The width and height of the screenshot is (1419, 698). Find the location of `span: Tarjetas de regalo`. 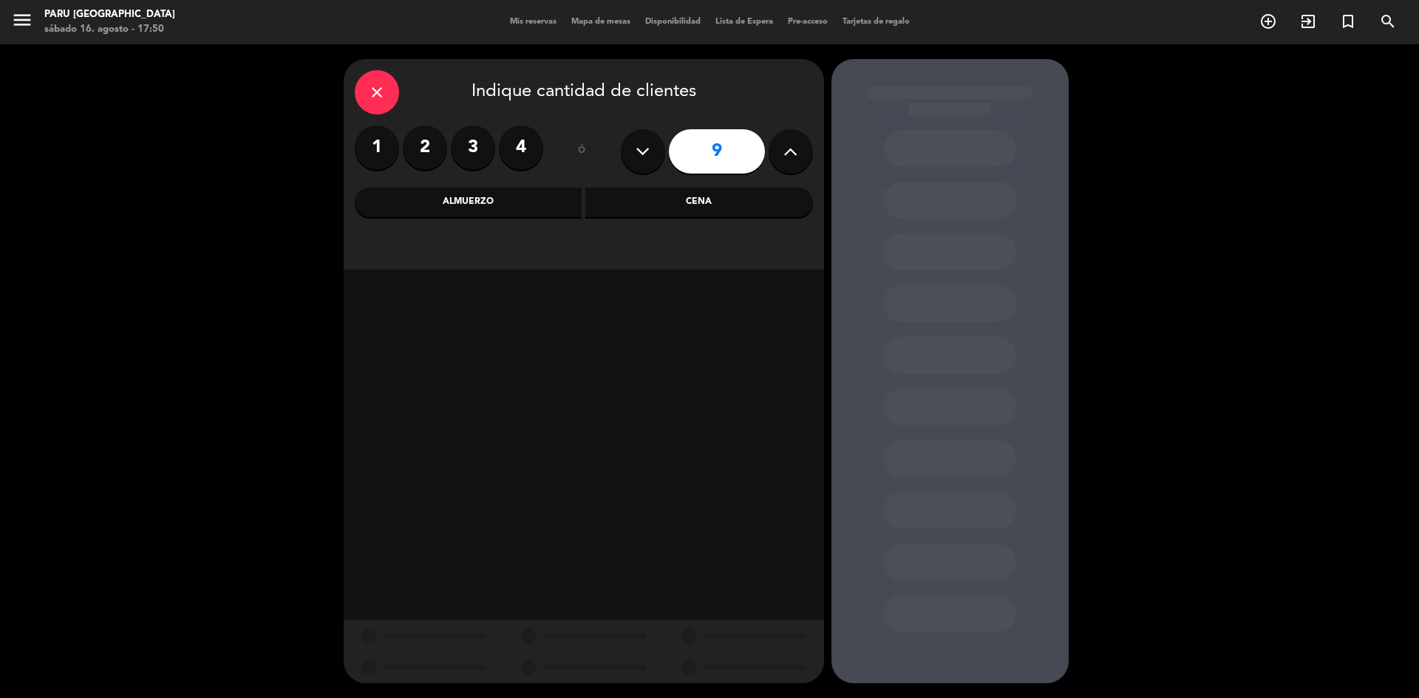

span: Tarjetas de regalo is located at coordinates (876, 21).